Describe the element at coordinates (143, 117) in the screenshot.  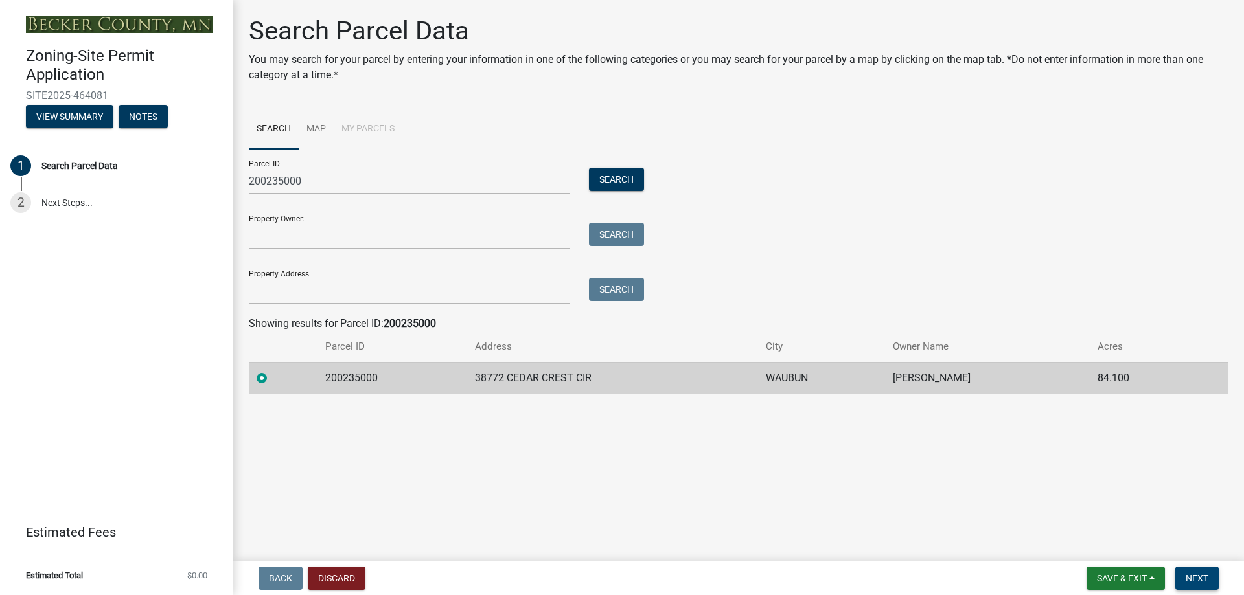
I see `wm-modal-confirm: Notes` at that location.